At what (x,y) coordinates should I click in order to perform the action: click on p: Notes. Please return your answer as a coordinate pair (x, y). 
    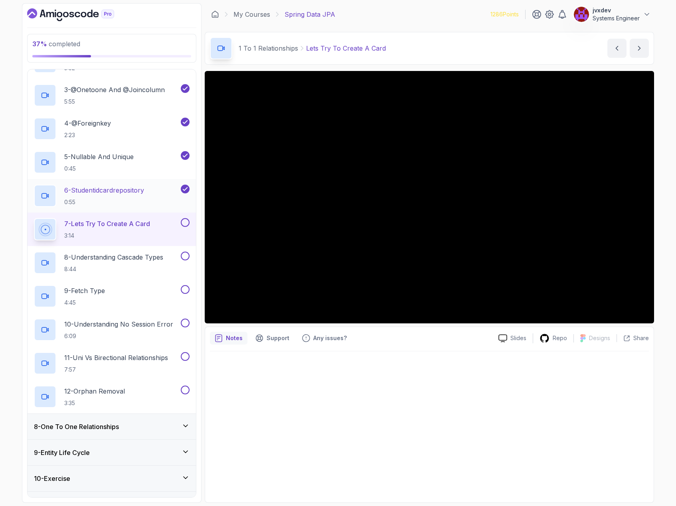
    Looking at the image, I should click on (234, 338).